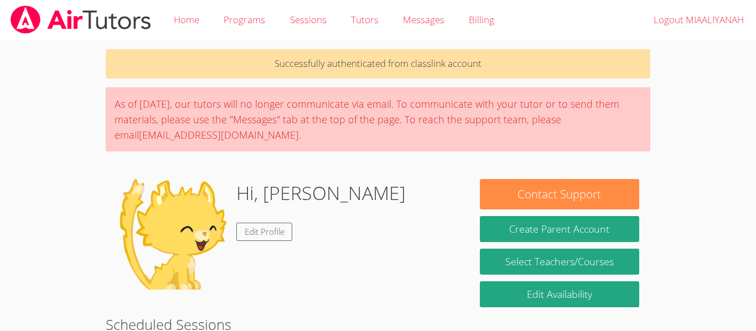 This screenshot has height=331, width=756. Describe the element at coordinates (559, 229) in the screenshot. I see `button: Create Parent Account` at that location.